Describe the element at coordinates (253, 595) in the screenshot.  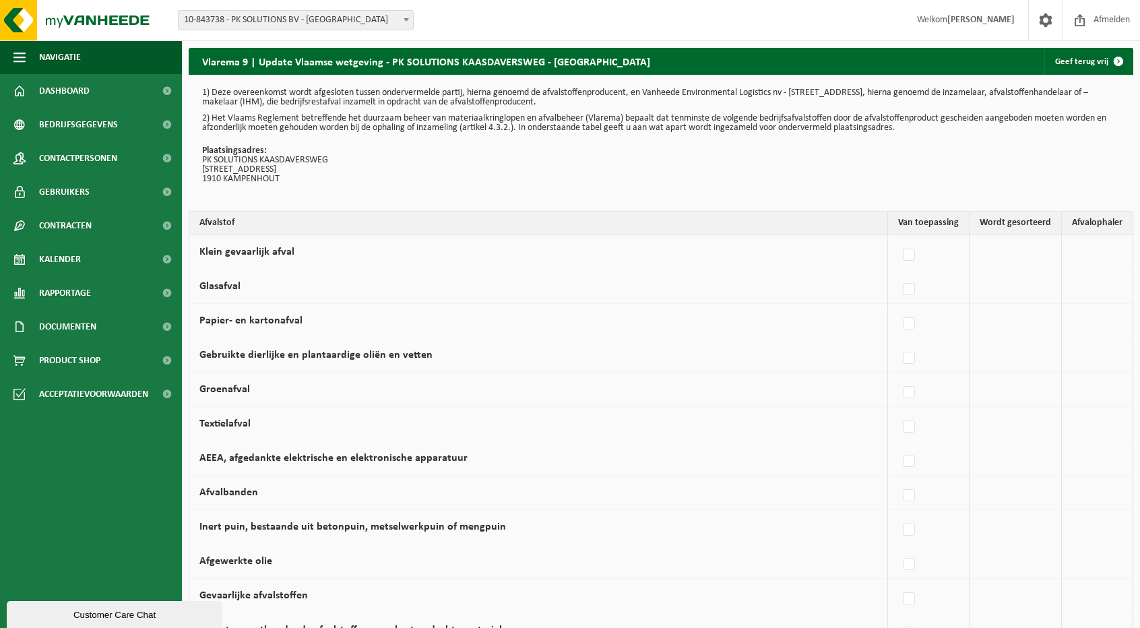
I see `label: Gevaarlijke afvalstoffen` at that location.